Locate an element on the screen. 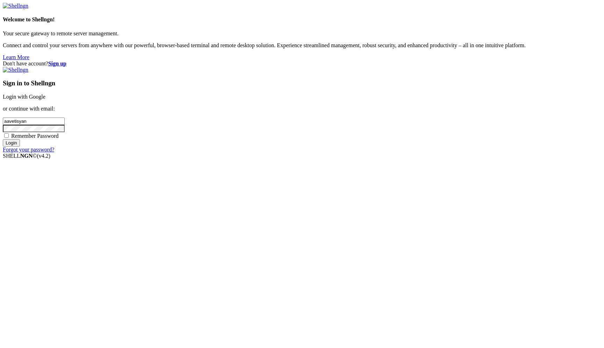 The image size is (604, 348). b: NGN is located at coordinates (27, 155).